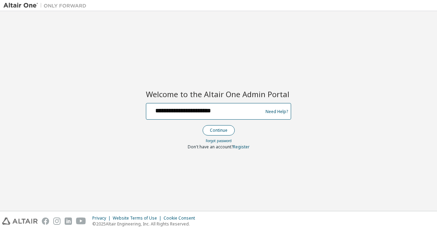  I want to click on a: Forgot password, so click(218, 141).